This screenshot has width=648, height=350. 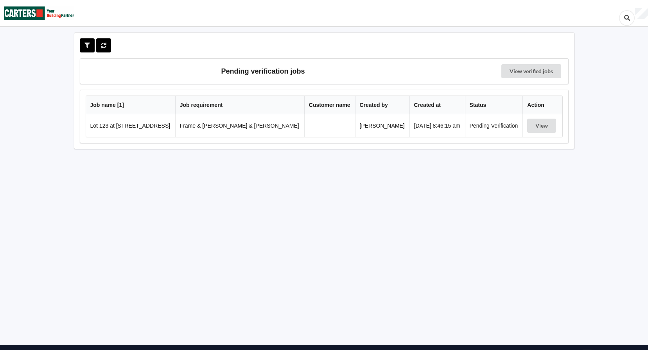 I want to click on th: Job name [ 1 ], so click(x=131, y=105).